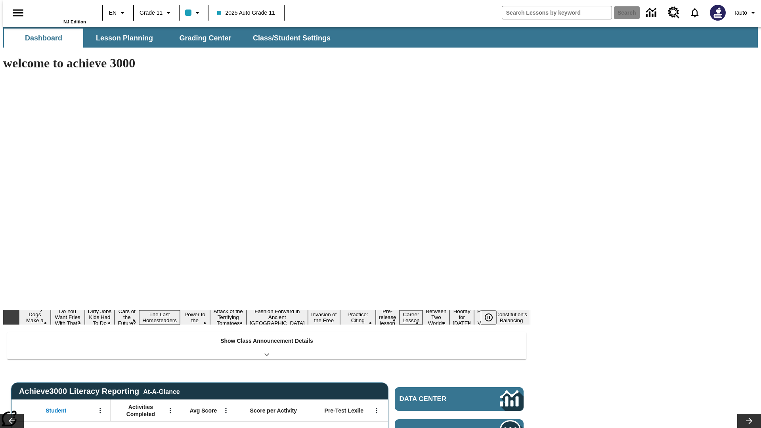 This screenshot has height=428, width=761. I want to click on button: Slide 12 Career Lesson, so click(411, 318).